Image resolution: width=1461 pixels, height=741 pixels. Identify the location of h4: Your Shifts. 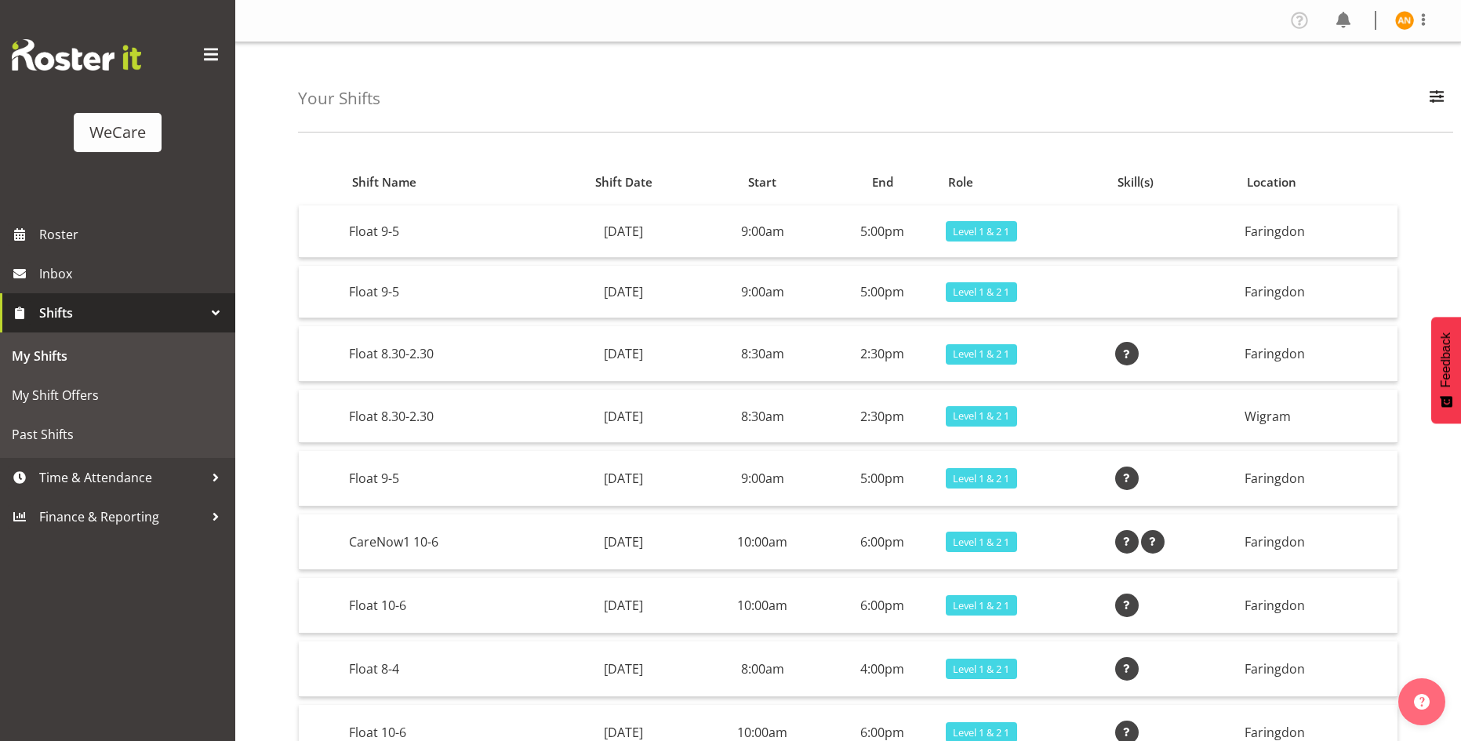
(339, 98).